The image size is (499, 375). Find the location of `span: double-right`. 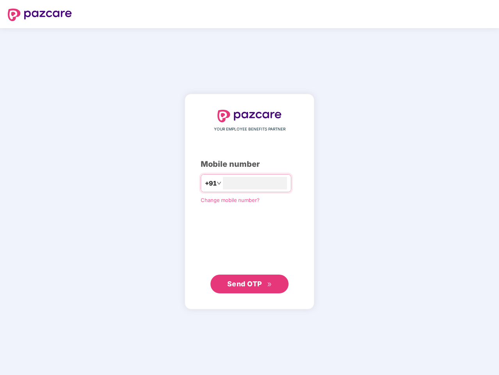

span: double-right is located at coordinates (270, 284).